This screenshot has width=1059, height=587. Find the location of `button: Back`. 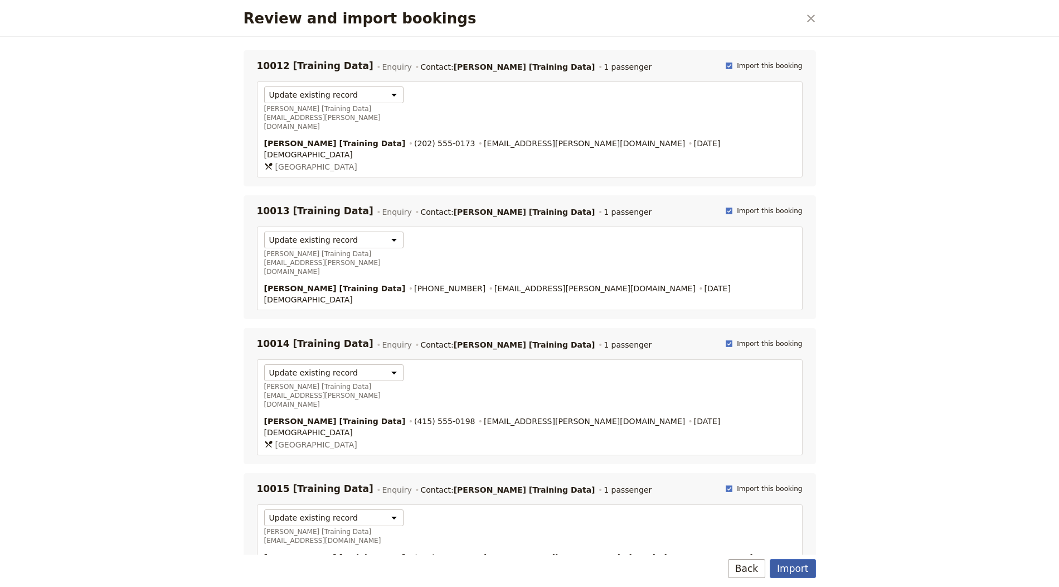

button: Back is located at coordinates (747, 568).